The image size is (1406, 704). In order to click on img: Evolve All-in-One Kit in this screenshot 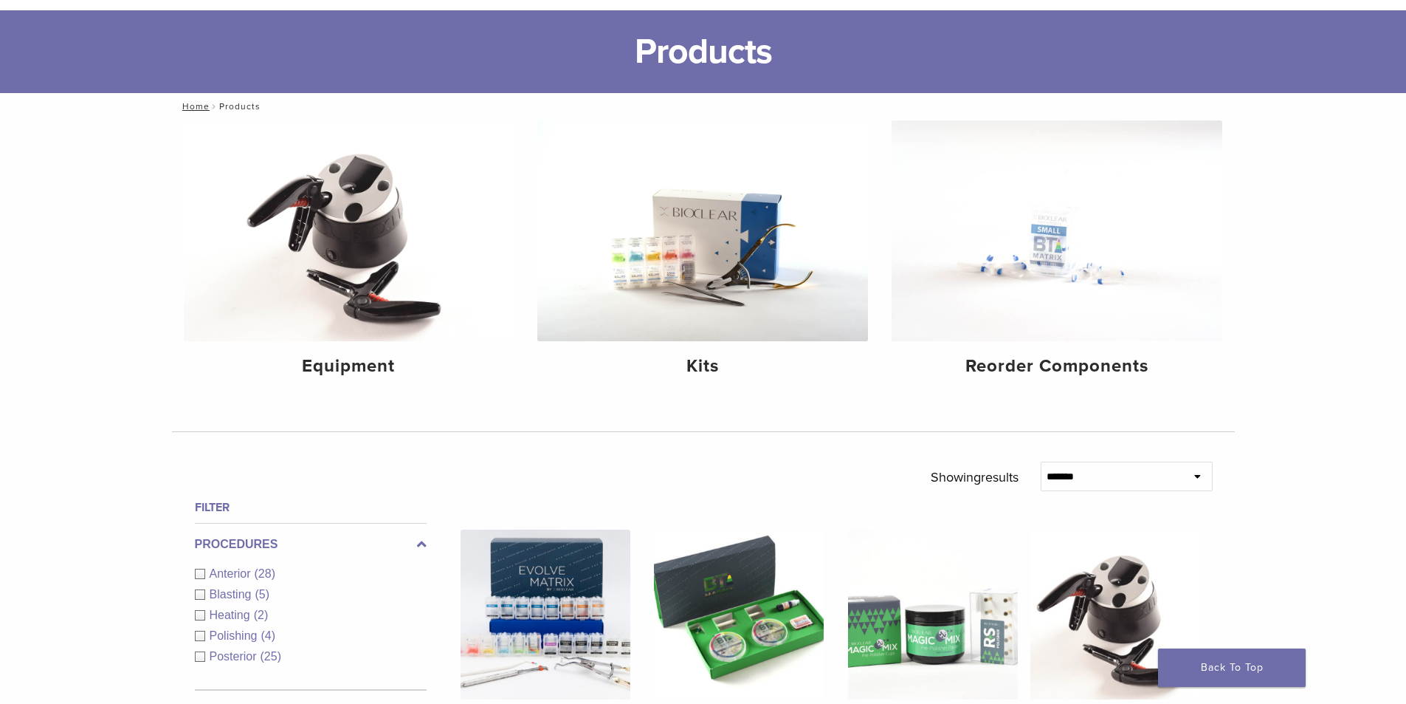, I will do `click(546, 614)`.